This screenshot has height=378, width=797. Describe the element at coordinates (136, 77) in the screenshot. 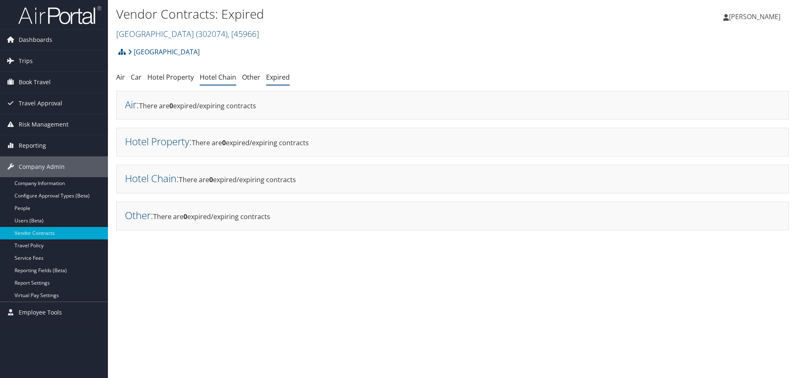

I see `a: Car` at that location.